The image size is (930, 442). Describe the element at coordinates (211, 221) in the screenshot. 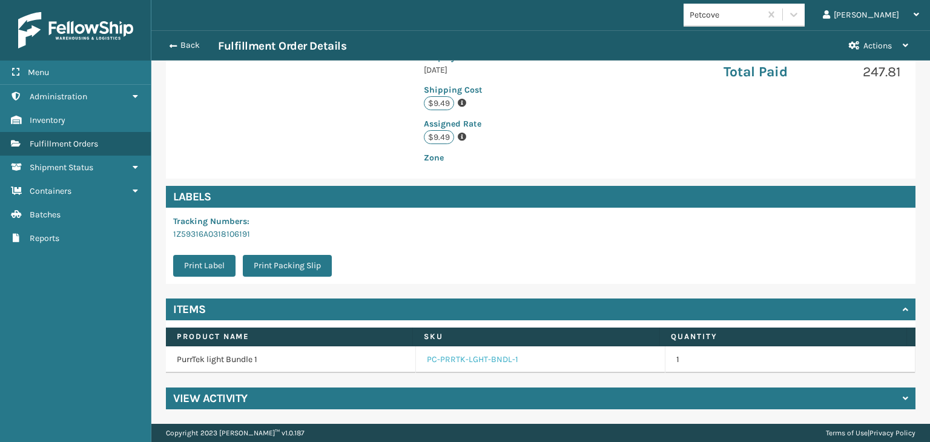

I see `span: Tracking Numbers :` at that location.